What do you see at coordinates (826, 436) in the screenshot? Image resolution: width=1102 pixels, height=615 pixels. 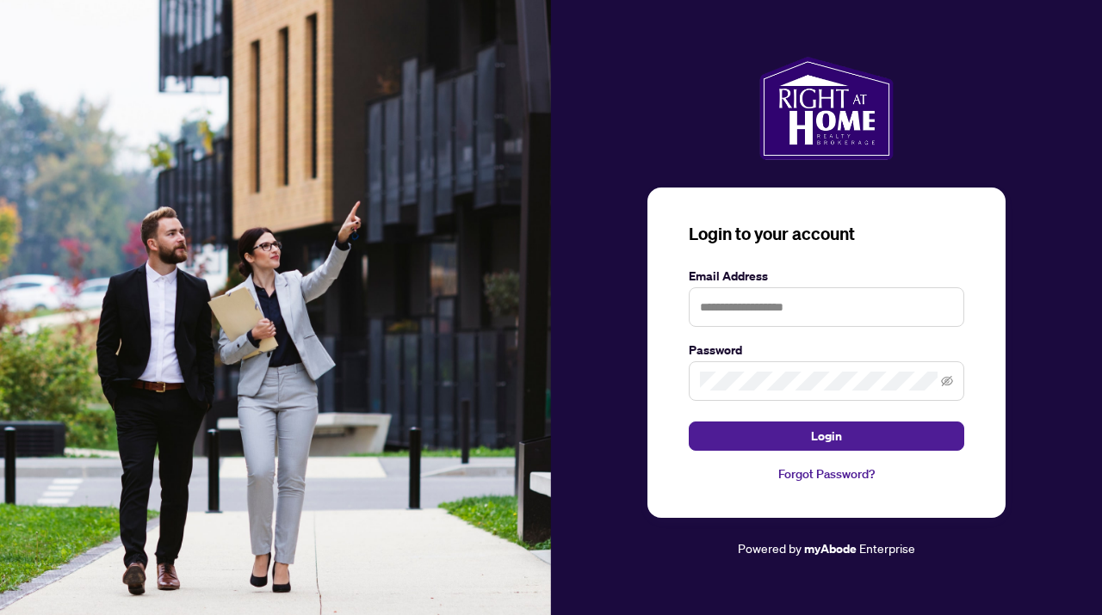 I see `button: Login` at bounding box center [826, 436].